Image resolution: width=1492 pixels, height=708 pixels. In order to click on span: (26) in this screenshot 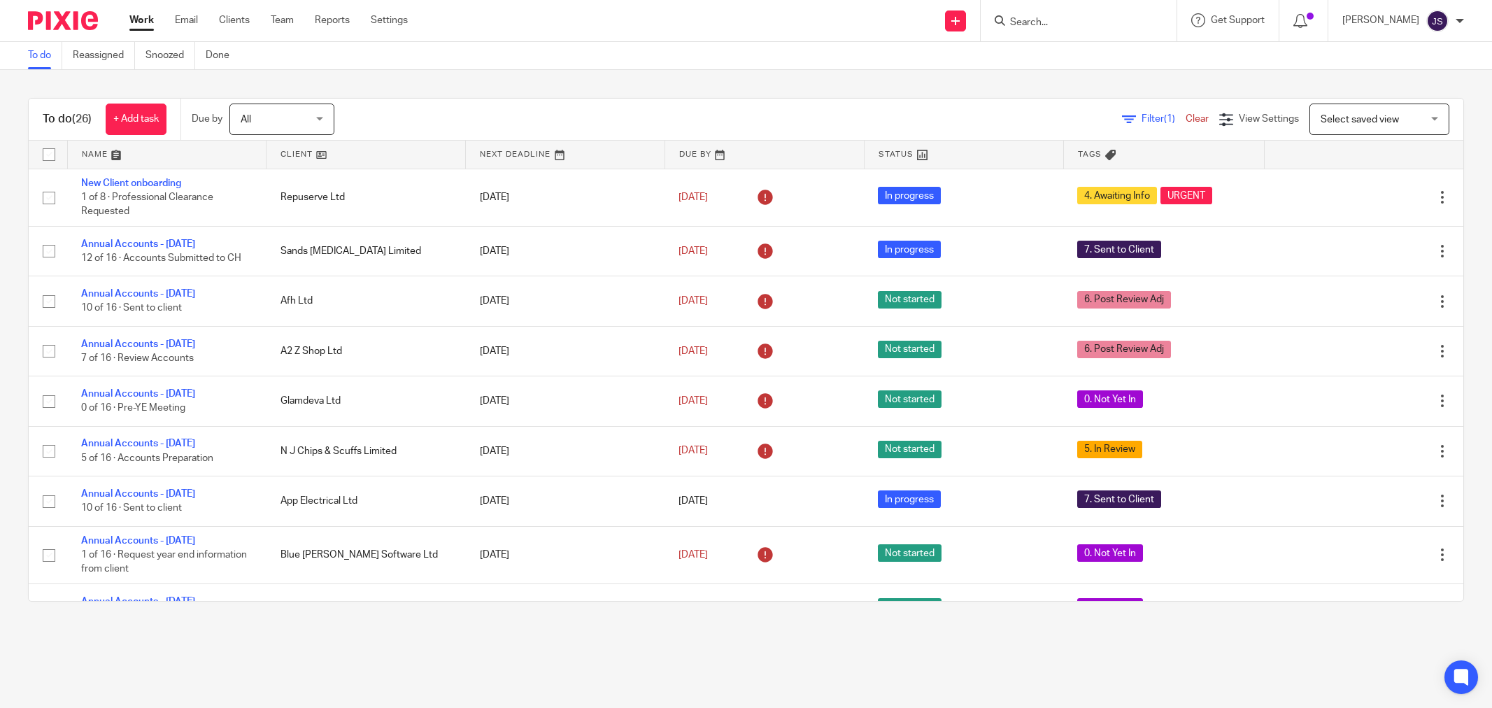, I will do `click(82, 119)`.